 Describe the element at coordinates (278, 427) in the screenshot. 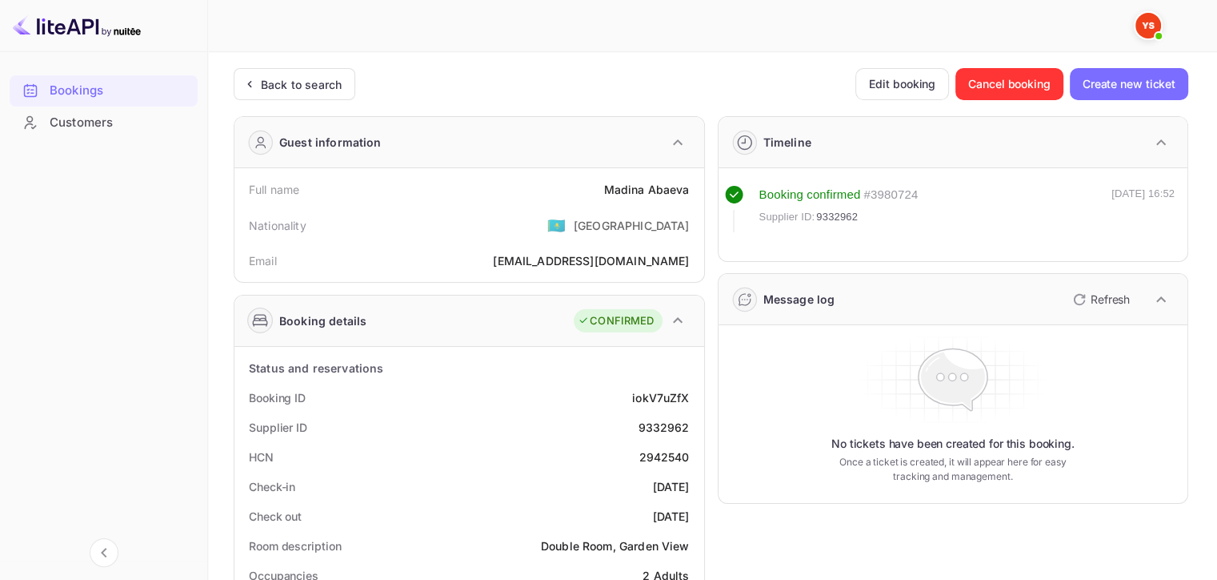

I see `div: Supplier ID` at that location.